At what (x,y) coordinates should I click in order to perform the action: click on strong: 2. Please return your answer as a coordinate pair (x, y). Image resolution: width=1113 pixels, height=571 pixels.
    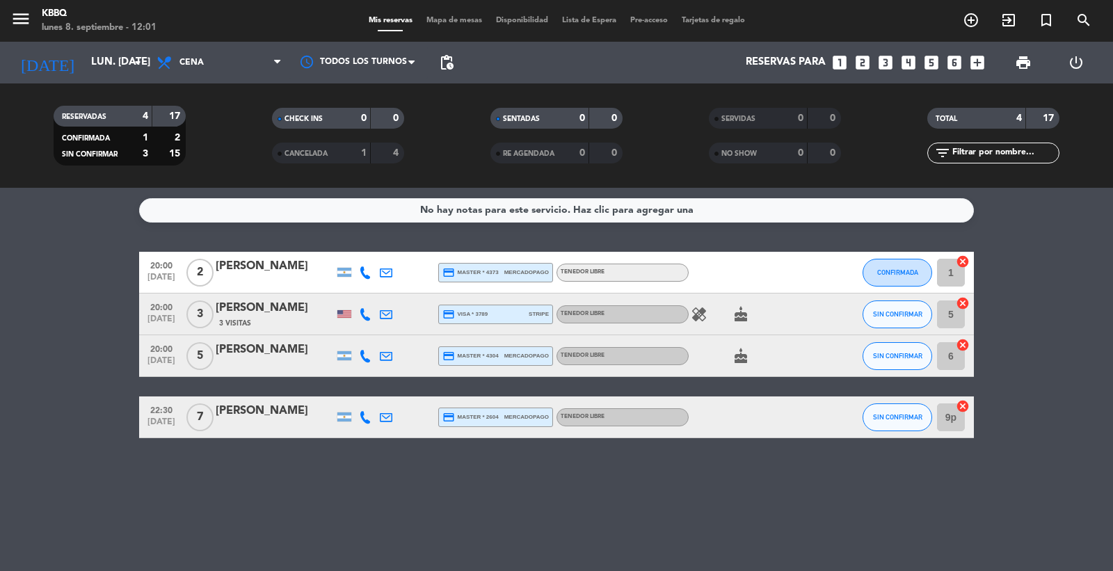
    Looking at the image, I should click on (179, 138).